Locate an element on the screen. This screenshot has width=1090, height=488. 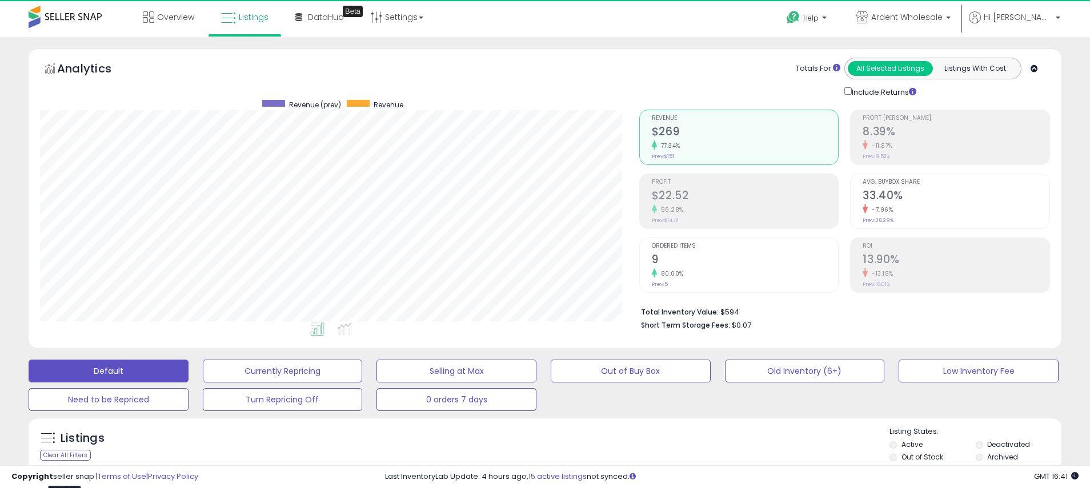
h5: Analytics is located at coordinates (95, 70).